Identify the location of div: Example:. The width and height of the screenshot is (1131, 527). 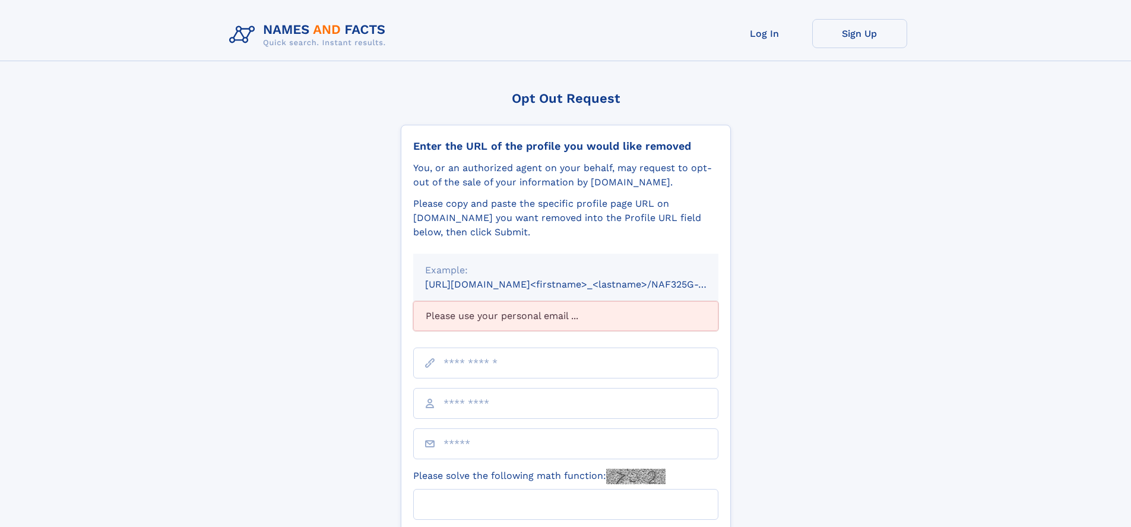
(566, 270).